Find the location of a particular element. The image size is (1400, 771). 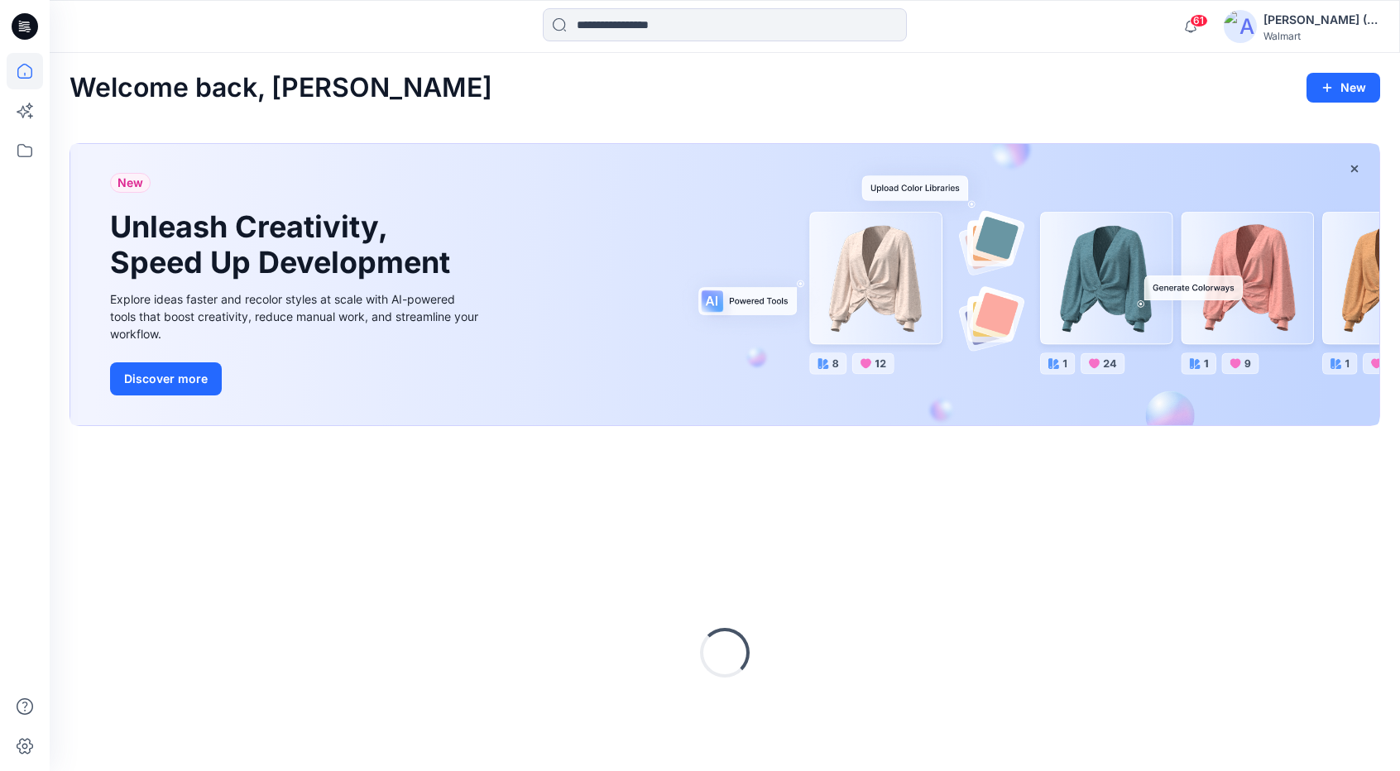

span: New is located at coordinates (130, 183).